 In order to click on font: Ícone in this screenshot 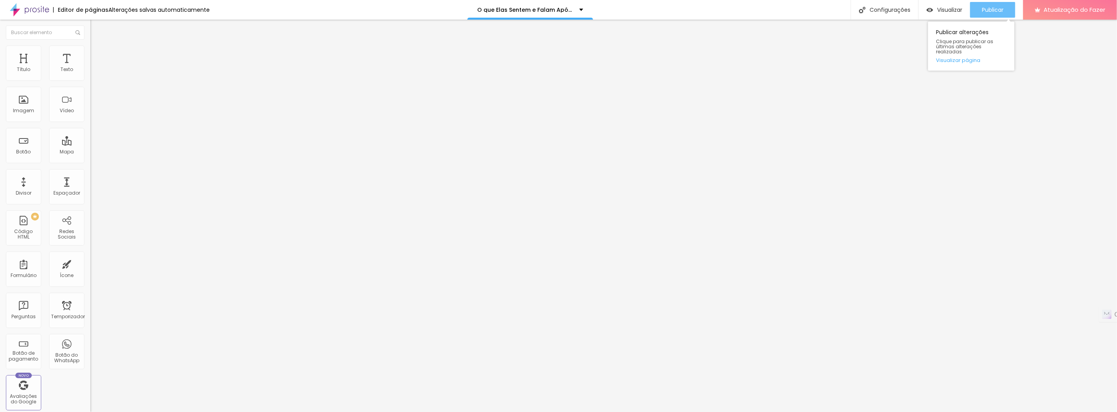, I will do `click(67, 275)`.